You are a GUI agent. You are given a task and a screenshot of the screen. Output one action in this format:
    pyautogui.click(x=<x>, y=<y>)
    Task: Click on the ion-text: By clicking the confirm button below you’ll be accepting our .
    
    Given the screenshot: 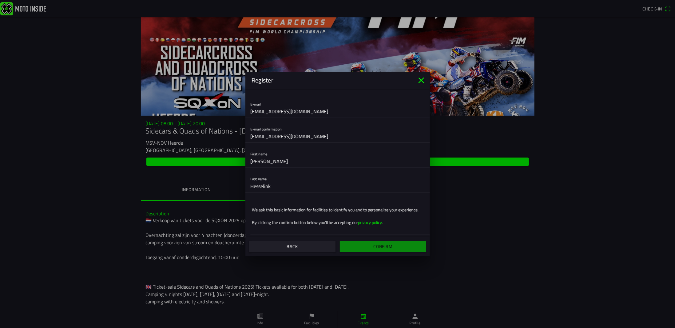 What is the action you would take?
    pyautogui.click(x=338, y=222)
    